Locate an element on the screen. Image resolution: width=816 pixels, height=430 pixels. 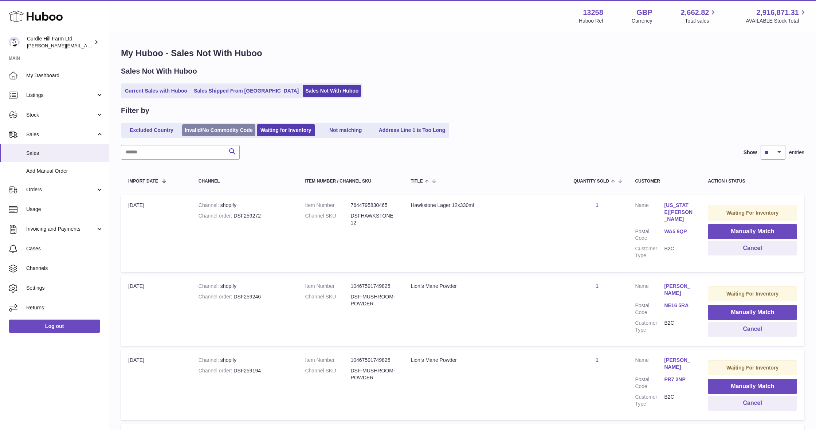
a: Current Sales with Huboo is located at coordinates (156, 91).